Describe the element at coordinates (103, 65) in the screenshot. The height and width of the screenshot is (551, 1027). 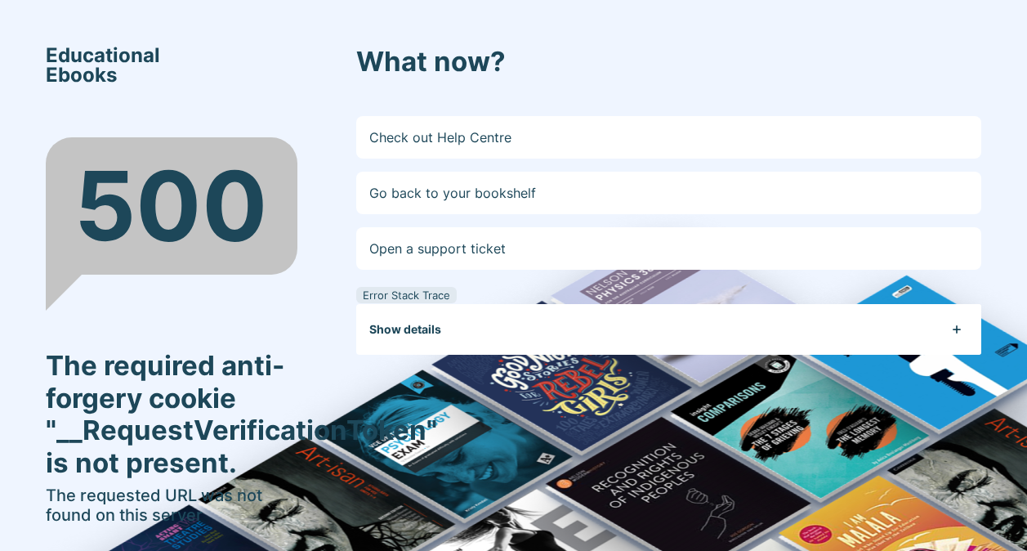
I see `span: Educational Ebooks` at that location.